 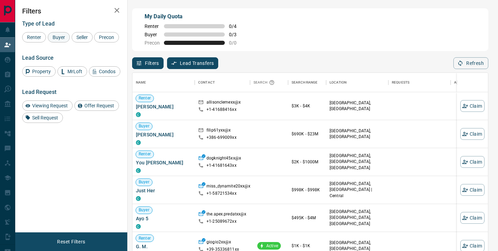 What do you see at coordinates (265, 83) in the screenshot?
I see `div: Search` at bounding box center [265, 83].